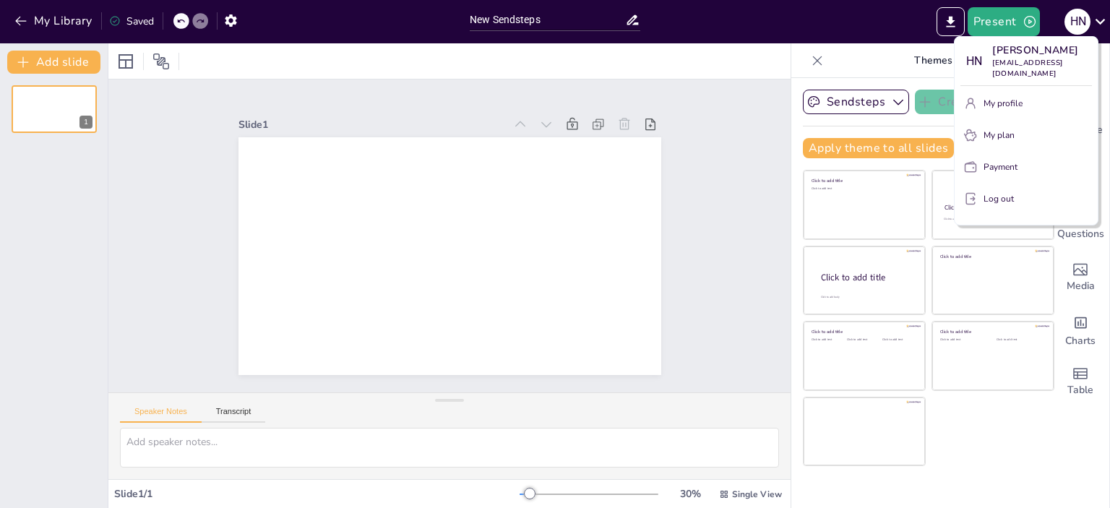 This screenshot has width=1110, height=508. Describe the element at coordinates (999, 199) in the screenshot. I see `p: Log out` at that location.